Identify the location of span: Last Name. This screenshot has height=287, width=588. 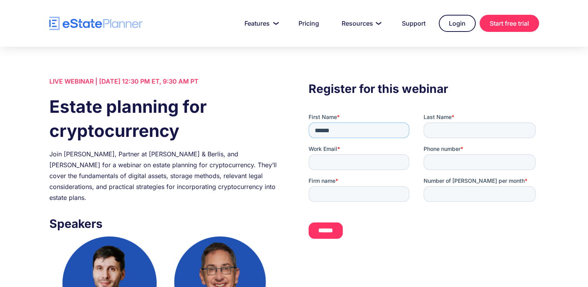
(129, 3).